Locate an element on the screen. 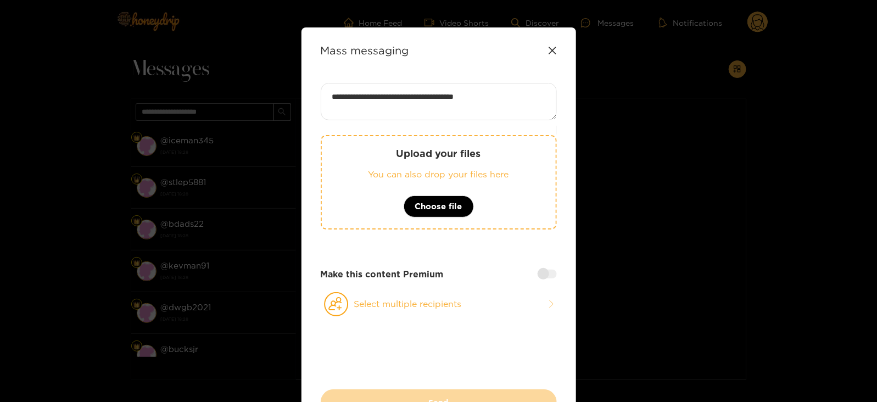  span: Choose file is located at coordinates (439, 206).